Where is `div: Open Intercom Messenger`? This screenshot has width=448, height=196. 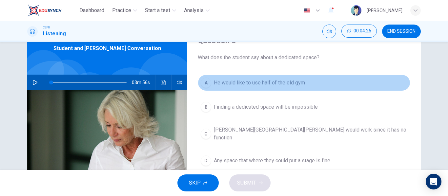
div: Open Intercom Messenger is located at coordinates (433, 182).